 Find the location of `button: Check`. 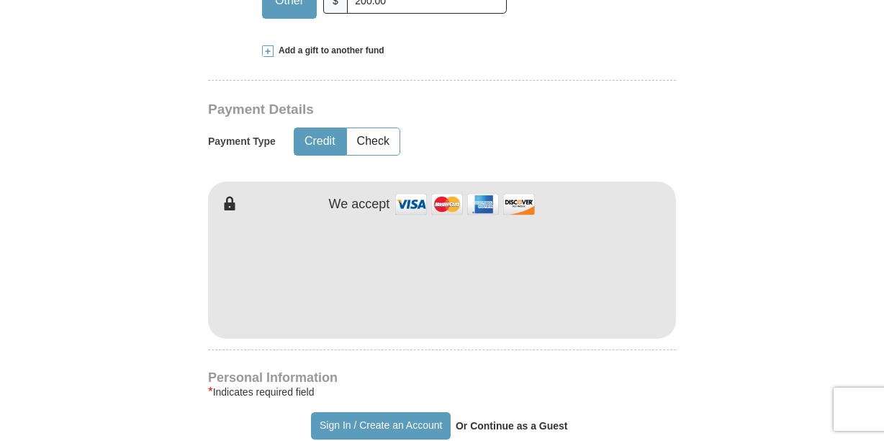

button: Check is located at coordinates (373, 141).